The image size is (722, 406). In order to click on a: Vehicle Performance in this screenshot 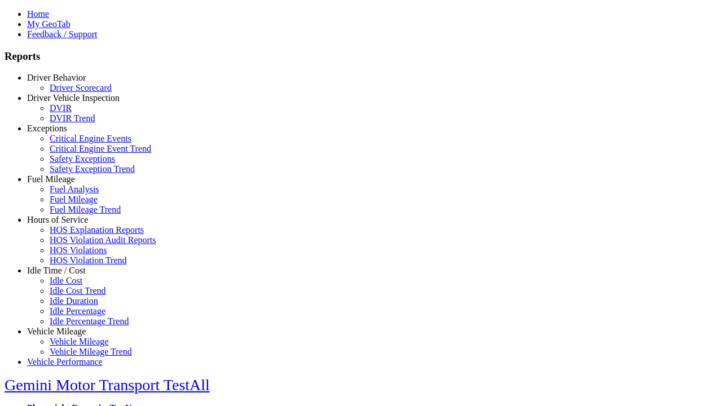, I will do `click(65, 361)`.